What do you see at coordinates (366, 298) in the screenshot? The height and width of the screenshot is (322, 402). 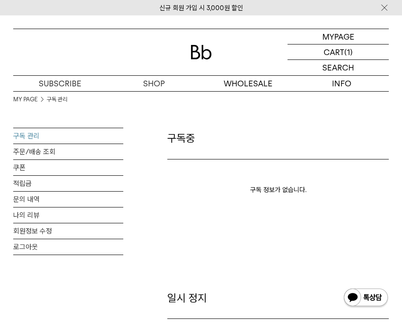 I see `img: 카카오톡 채널 1:1 채팅 버튼` at bounding box center [366, 298].